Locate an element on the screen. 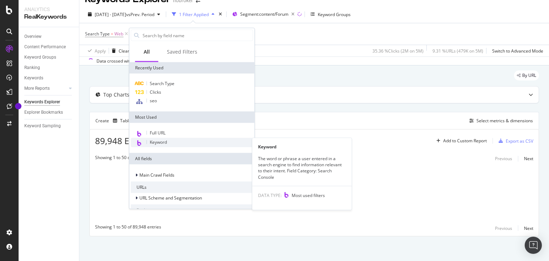 Image resolution: width=549 pixels, height=261 pixels. button: Apply is located at coordinates (95, 51).